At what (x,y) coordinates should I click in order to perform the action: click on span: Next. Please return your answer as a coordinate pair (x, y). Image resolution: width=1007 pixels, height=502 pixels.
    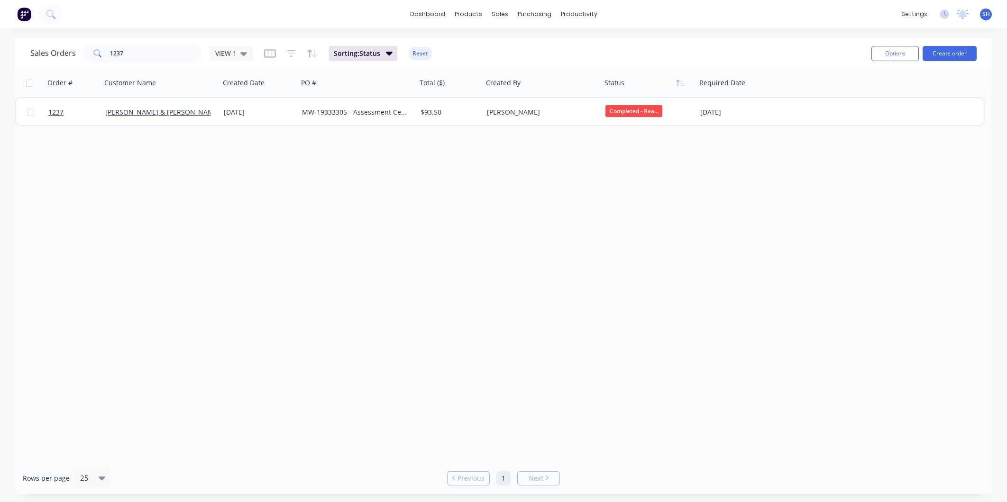
    Looking at the image, I should click on (536, 479).